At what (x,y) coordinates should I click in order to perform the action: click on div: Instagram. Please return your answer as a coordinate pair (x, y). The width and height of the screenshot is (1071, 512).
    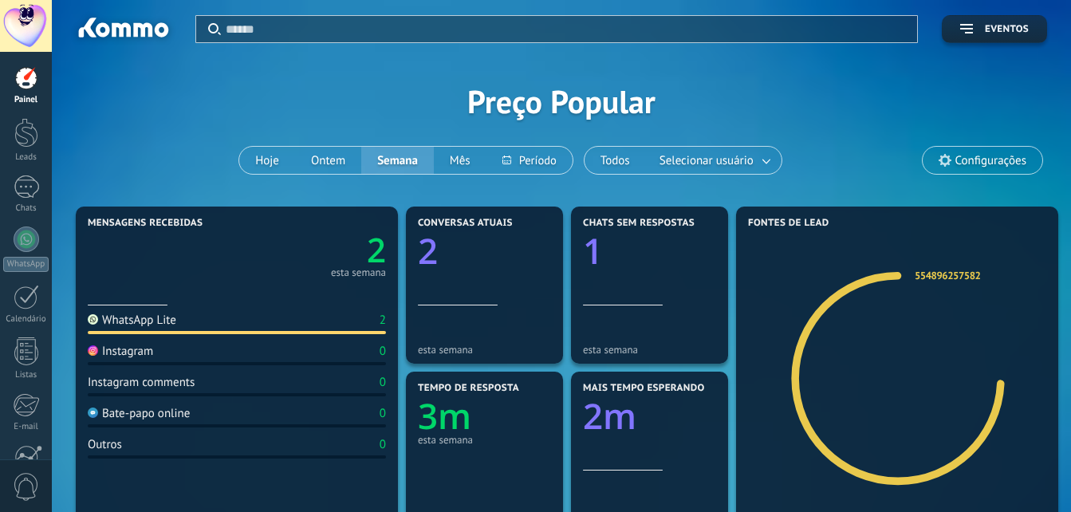
    Looking at the image, I should click on (120, 351).